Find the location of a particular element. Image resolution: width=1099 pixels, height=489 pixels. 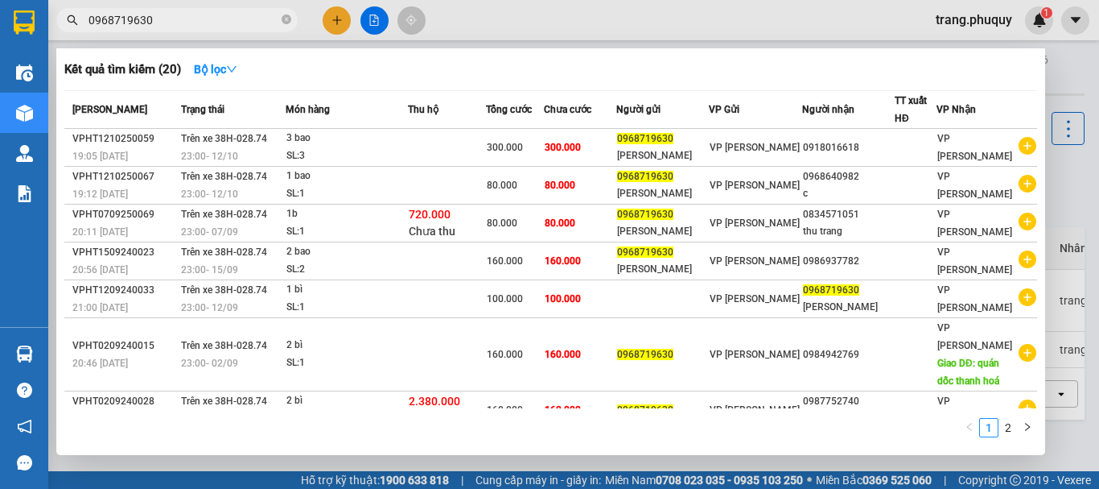

span: VP Gửi is located at coordinates (724, 109).